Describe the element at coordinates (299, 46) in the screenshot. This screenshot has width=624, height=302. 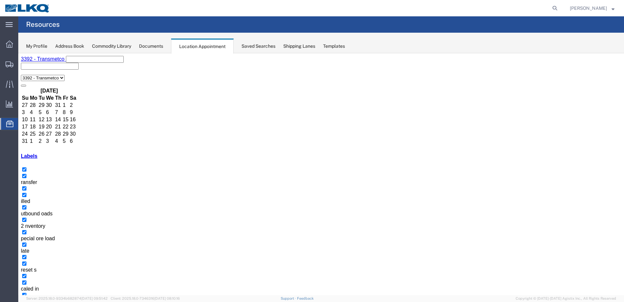
I see `div: Shipping Lanes` at that location.